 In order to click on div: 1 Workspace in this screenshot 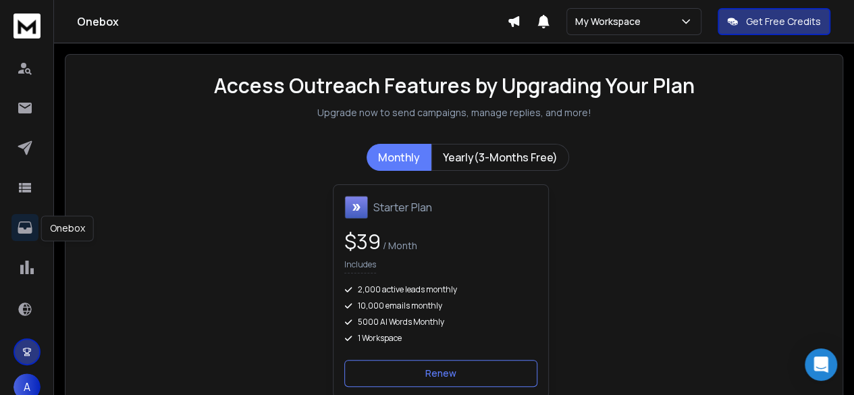, I will do `click(441, 338)`.